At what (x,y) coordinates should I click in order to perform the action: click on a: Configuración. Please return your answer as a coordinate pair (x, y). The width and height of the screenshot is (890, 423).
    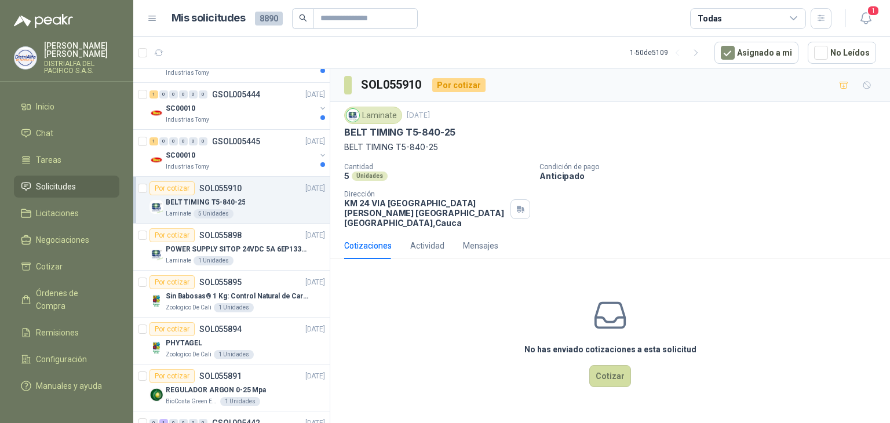
    Looking at the image, I should click on (67, 359).